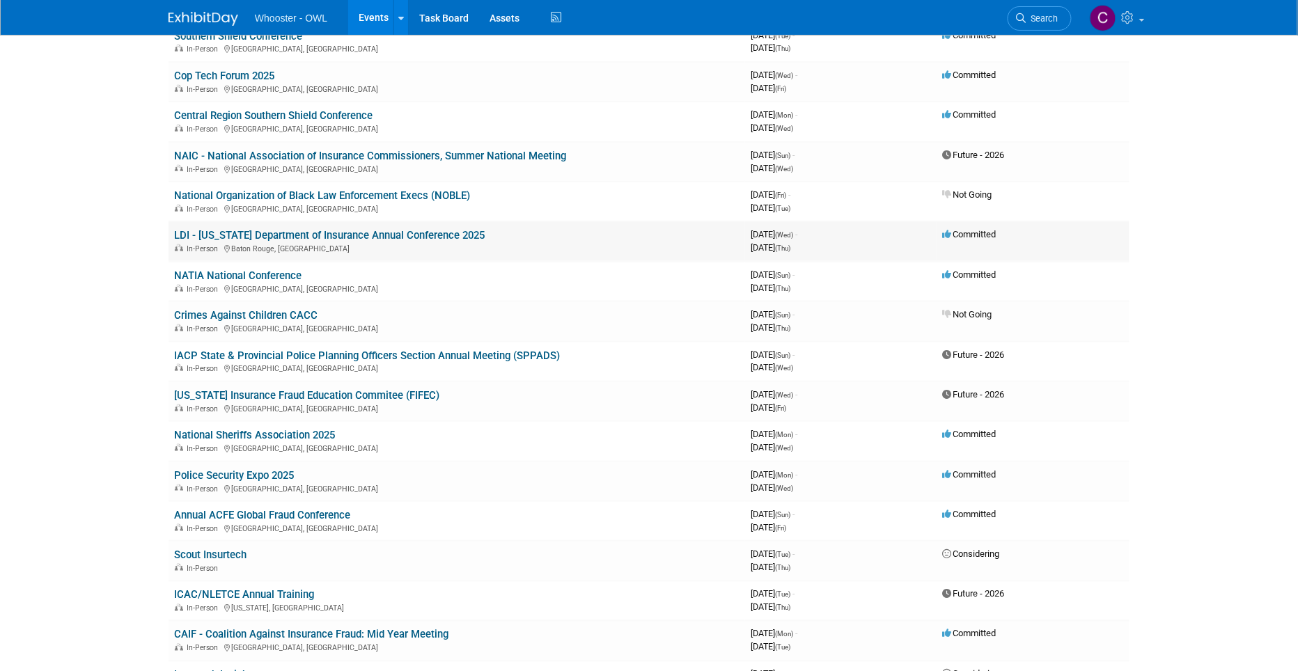 The height and width of the screenshot is (671, 1298). What do you see at coordinates (291, 18) in the screenshot?
I see `span: Whooster - OWL` at bounding box center [291, 18].